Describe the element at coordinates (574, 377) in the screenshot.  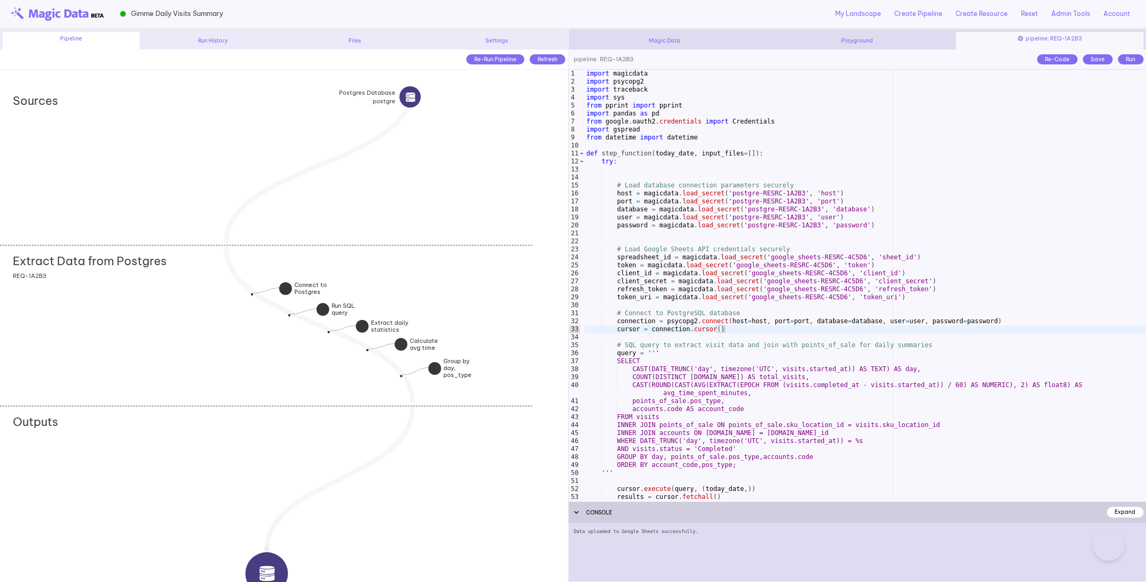
I see `div: 39` at that location.